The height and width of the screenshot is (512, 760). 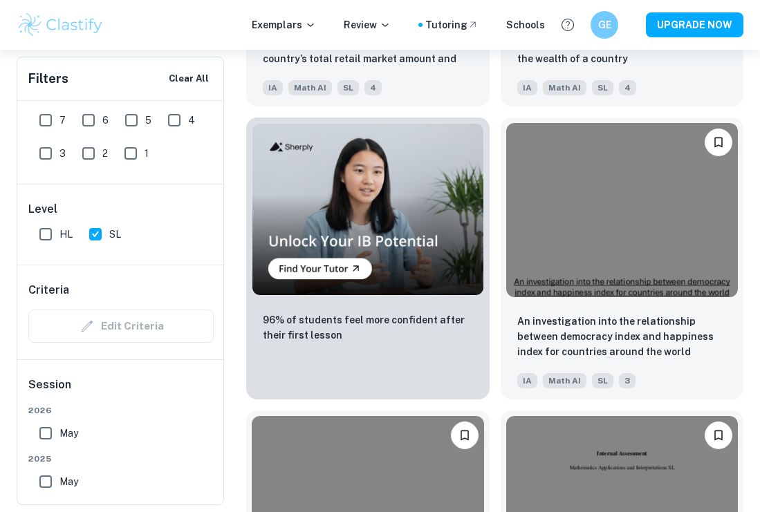 I want to click on a: Clastify logo, so click(x=60, y=25).